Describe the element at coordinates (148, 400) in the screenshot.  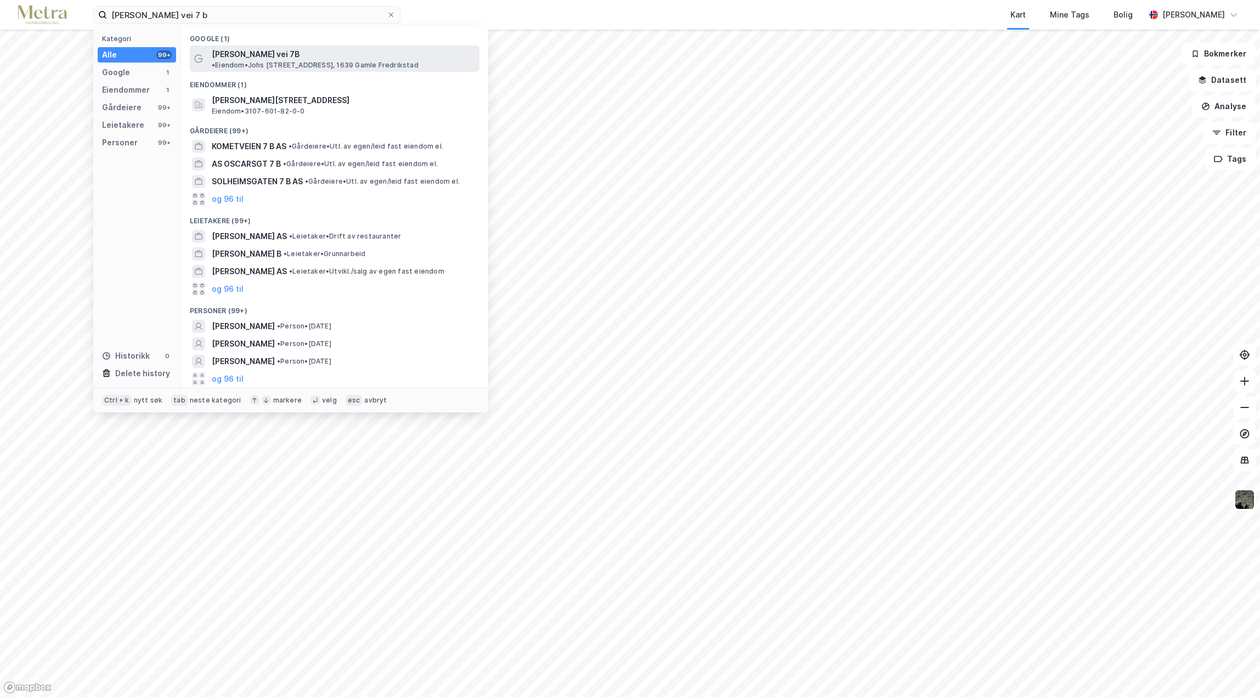
I see `div: nytt søk` at that location.